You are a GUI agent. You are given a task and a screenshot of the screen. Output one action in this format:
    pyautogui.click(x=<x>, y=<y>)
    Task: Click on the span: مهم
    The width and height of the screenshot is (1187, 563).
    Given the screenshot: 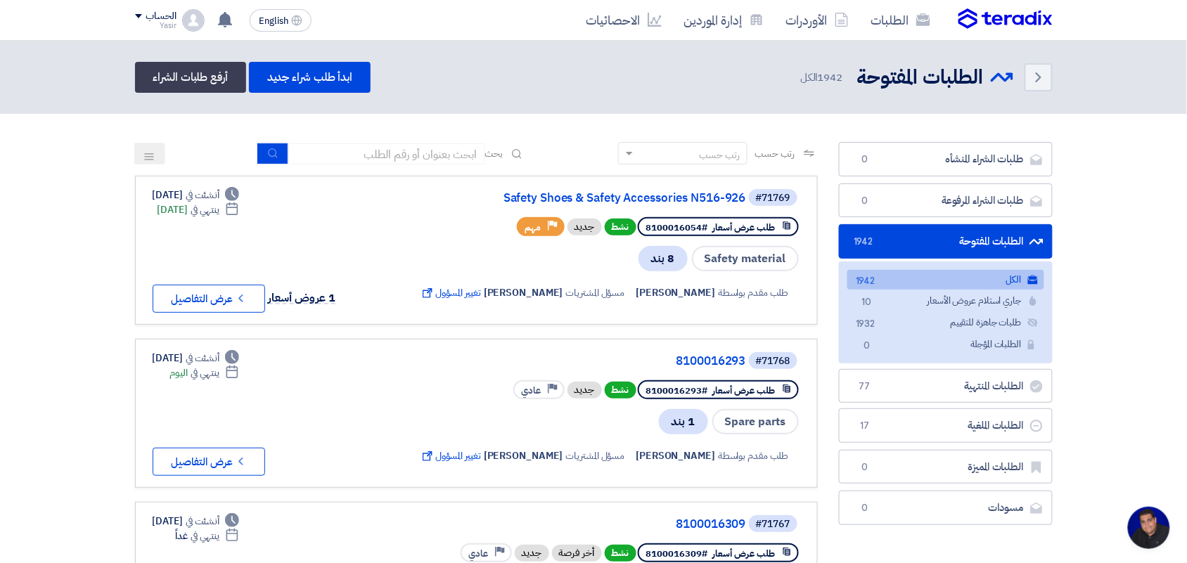 What is the action you would take?
    pyautogui.click(x=533, y=227)
    